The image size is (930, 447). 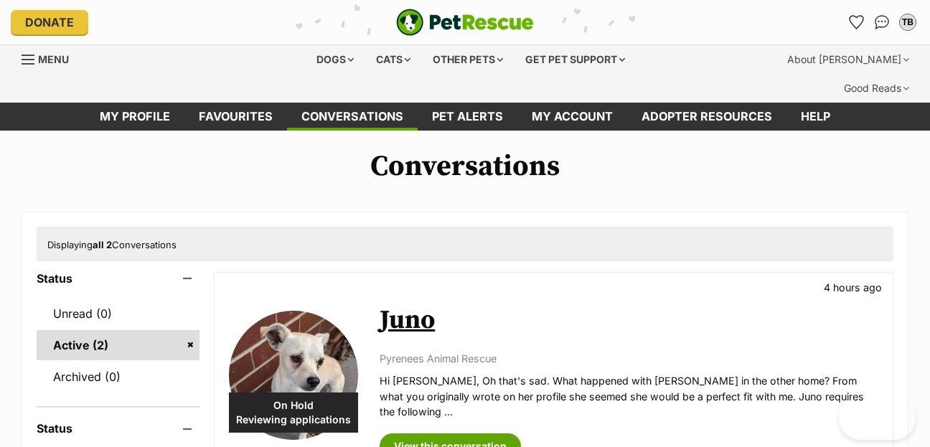 I want to click on a: Unread (0), so click(x=118, y=313).